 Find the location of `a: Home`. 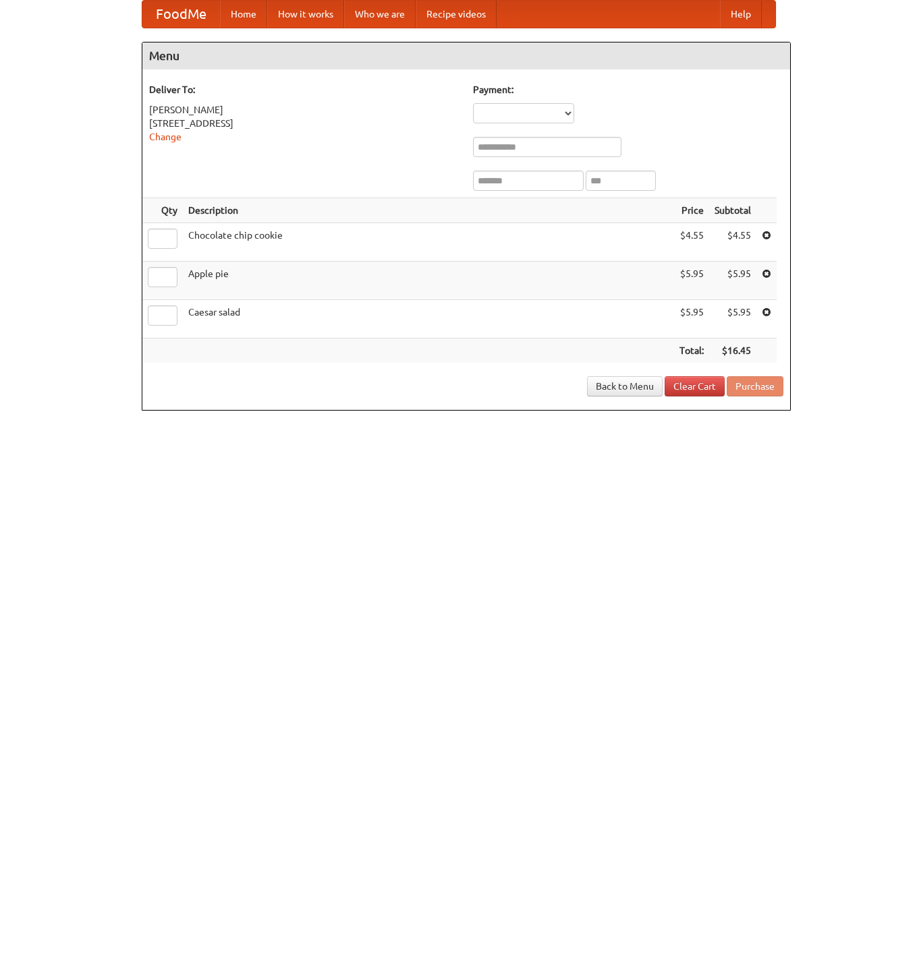

a: Home is located at coordinates (243, 14).